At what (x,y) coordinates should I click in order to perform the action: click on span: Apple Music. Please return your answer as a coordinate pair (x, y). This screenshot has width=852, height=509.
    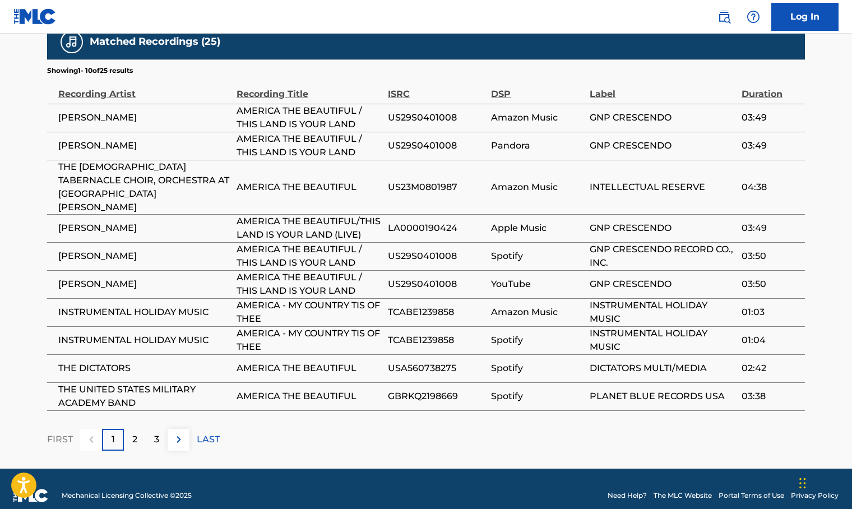
    Looking at the image, I should click on (538, 228).